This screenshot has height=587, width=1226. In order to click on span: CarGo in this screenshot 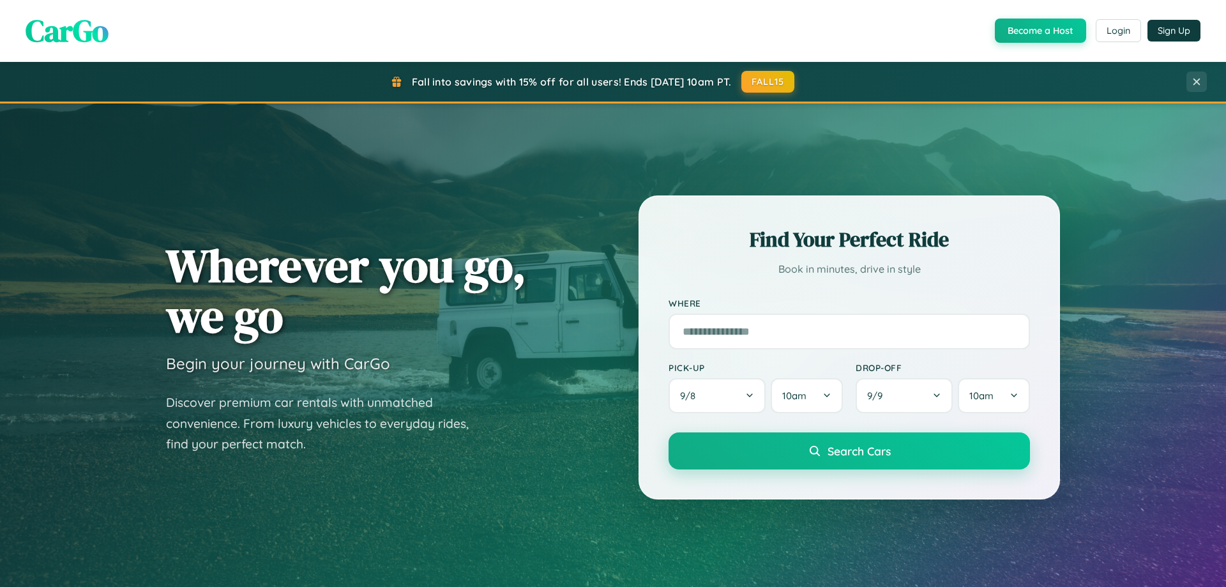, I will do `click(67, 31)`.